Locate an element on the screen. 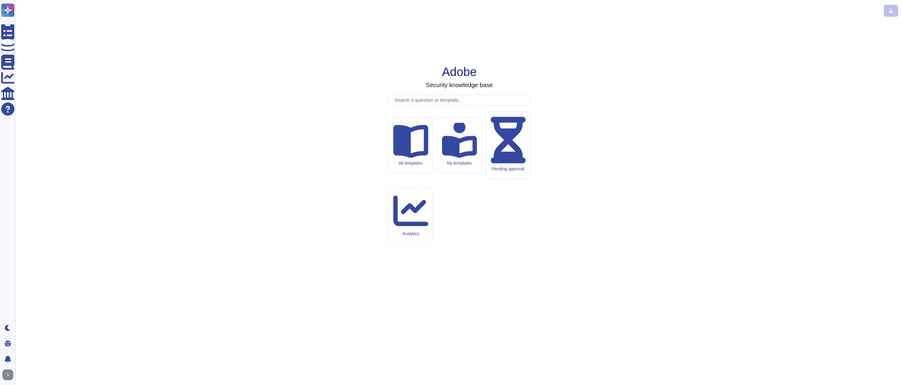 Image resolution: width=903 pixels, height=385 pixels. div: My templates is located at coordinates (459, 163).